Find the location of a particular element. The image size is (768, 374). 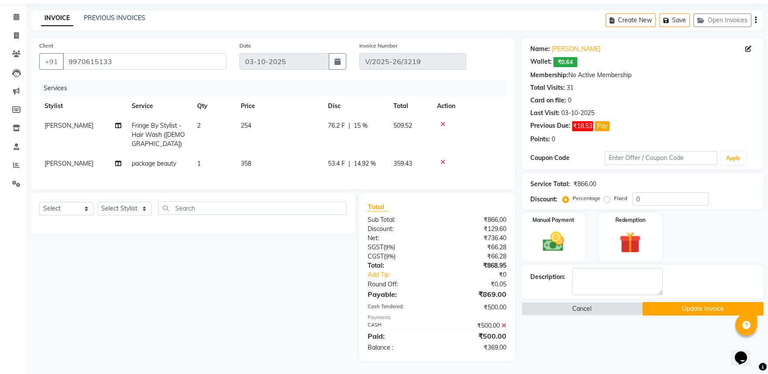

th: Total is located at coordinates (410, 106).